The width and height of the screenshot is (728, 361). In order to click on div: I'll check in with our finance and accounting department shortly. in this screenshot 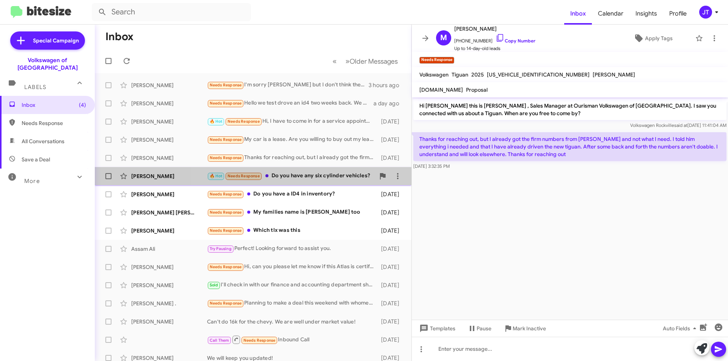, I will do `click(292, 285)`.